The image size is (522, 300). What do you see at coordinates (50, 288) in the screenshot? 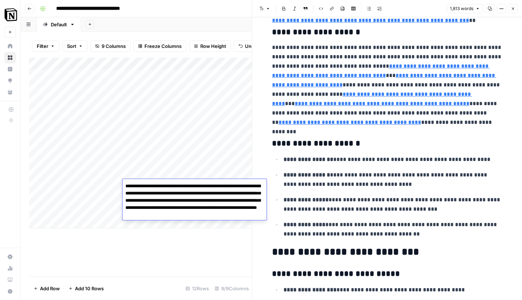
I see `span: Add Row` at bounding box center [50, 288].